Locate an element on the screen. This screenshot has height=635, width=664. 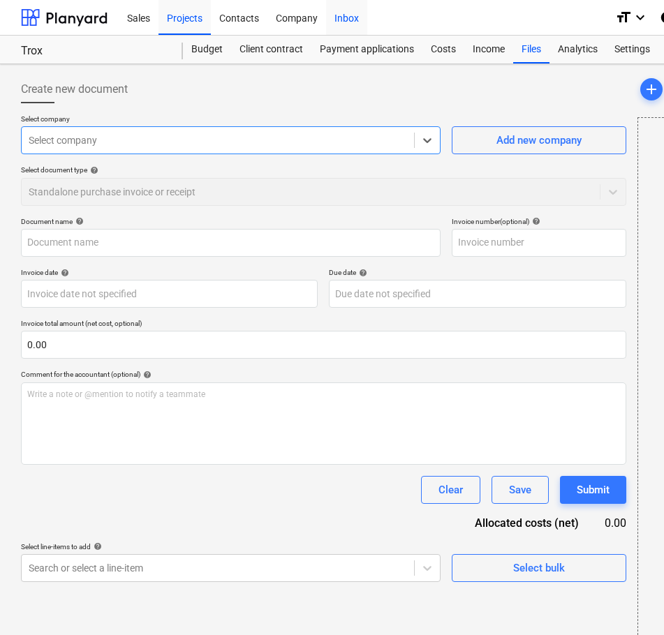
div: Invoice number (optional) is located at coordinates (539, 221).